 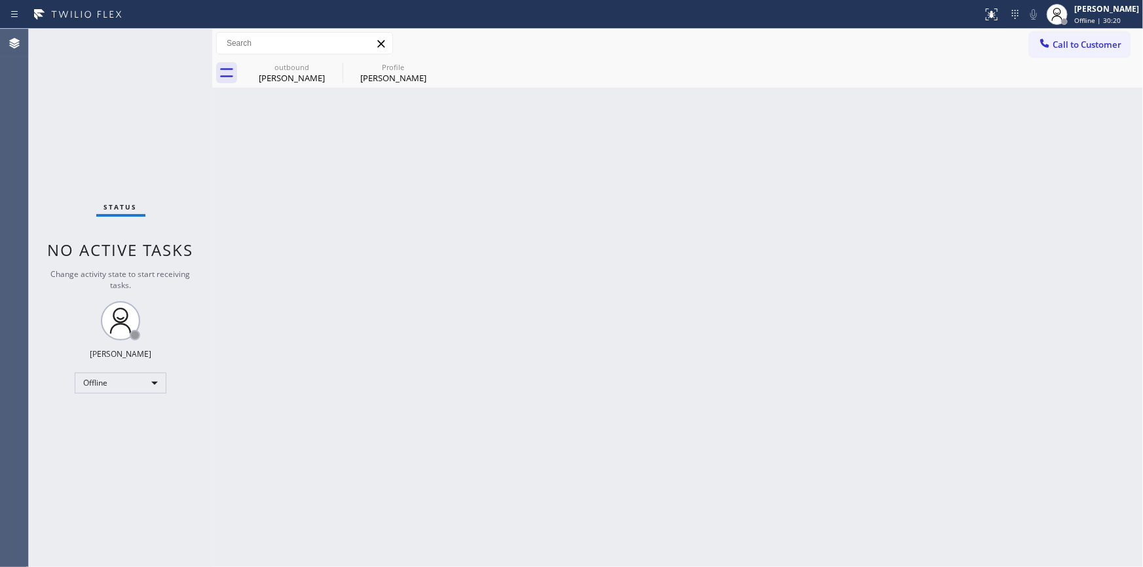 I want to click on div: outbound, so click(x=292, y=67).